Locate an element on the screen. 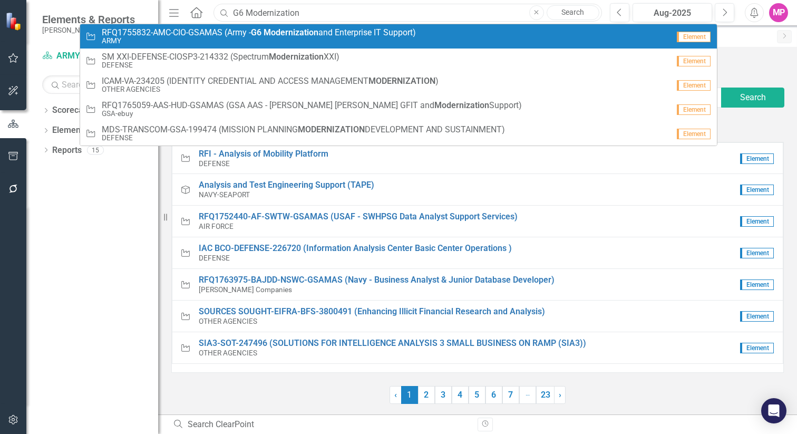  a: 7 is located at coordinates (511, 395).